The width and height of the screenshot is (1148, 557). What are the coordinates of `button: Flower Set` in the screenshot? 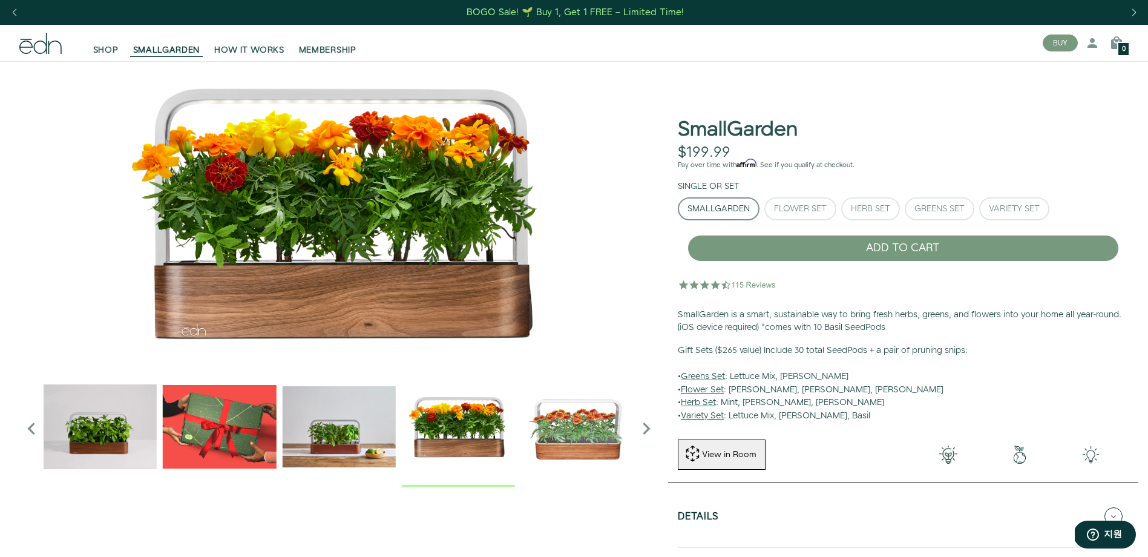 It's located at (800, 209).